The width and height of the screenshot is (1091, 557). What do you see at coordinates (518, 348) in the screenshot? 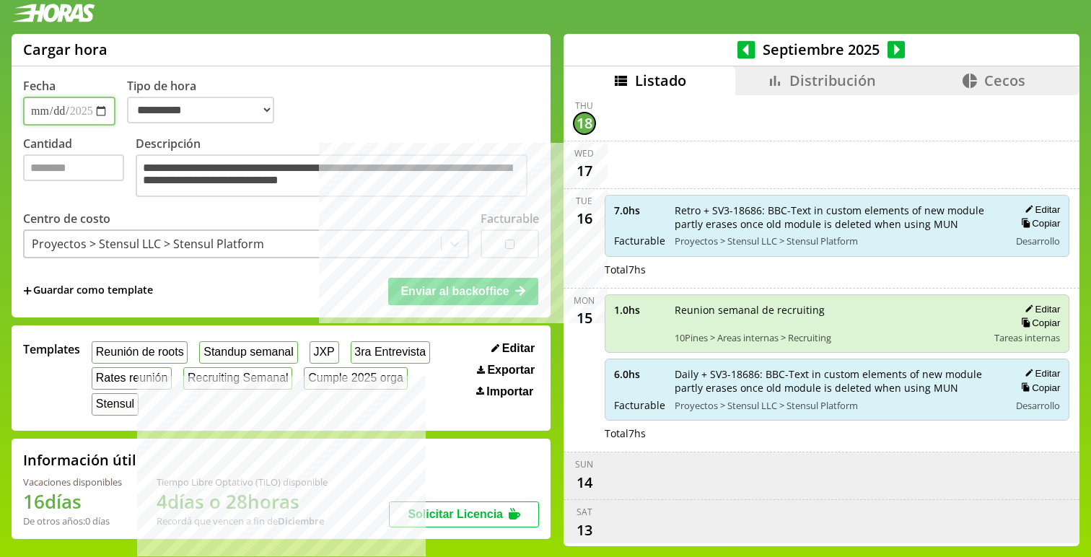
I see `span: Editar` at bounding box center [518, 348].